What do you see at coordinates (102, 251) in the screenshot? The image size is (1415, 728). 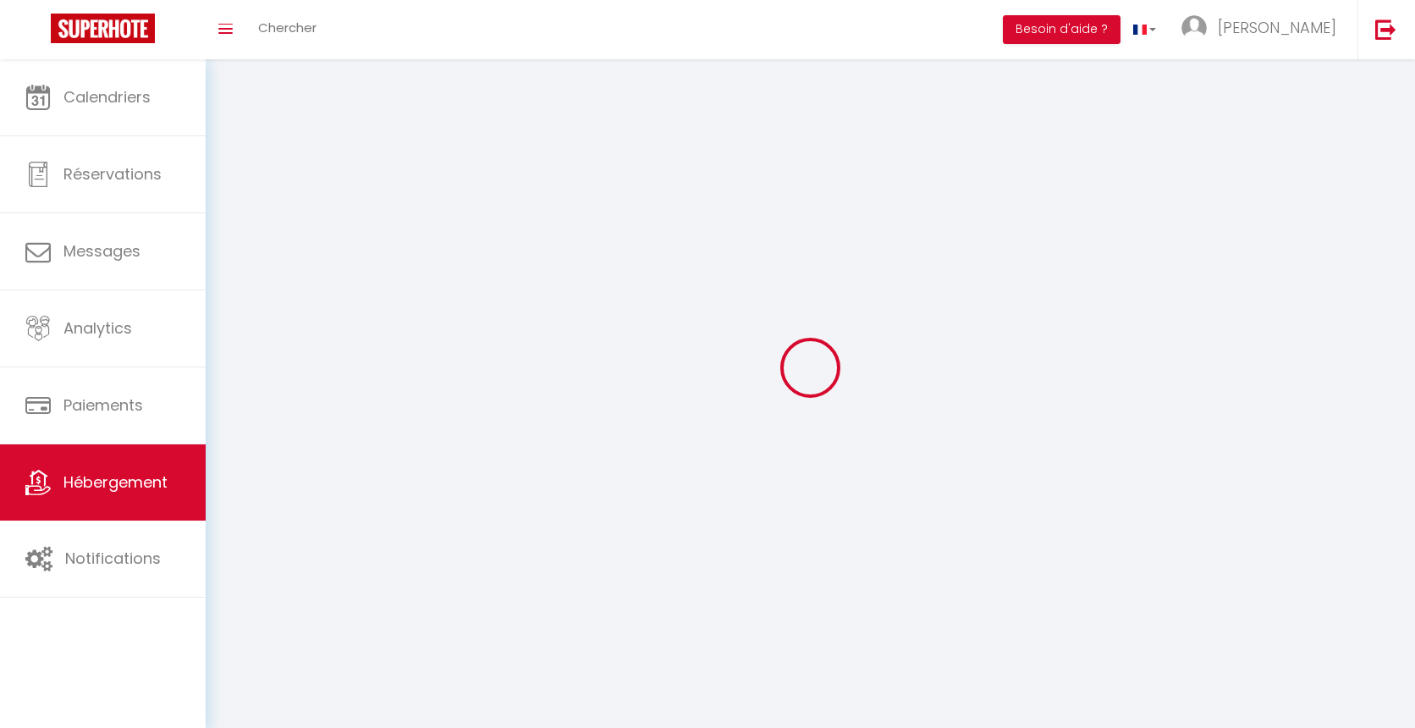 I see `span: Messages` at bounding box center [102, 251].